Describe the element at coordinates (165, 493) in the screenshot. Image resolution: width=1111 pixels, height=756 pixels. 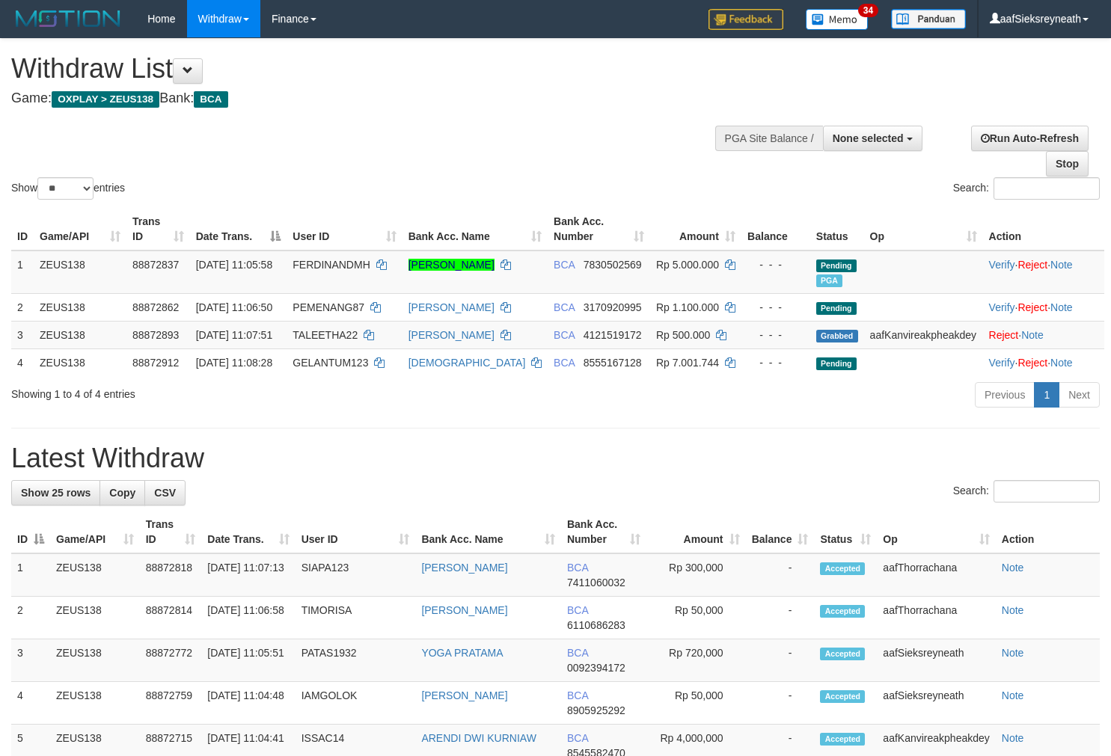
I see `span: CSV` at that location.